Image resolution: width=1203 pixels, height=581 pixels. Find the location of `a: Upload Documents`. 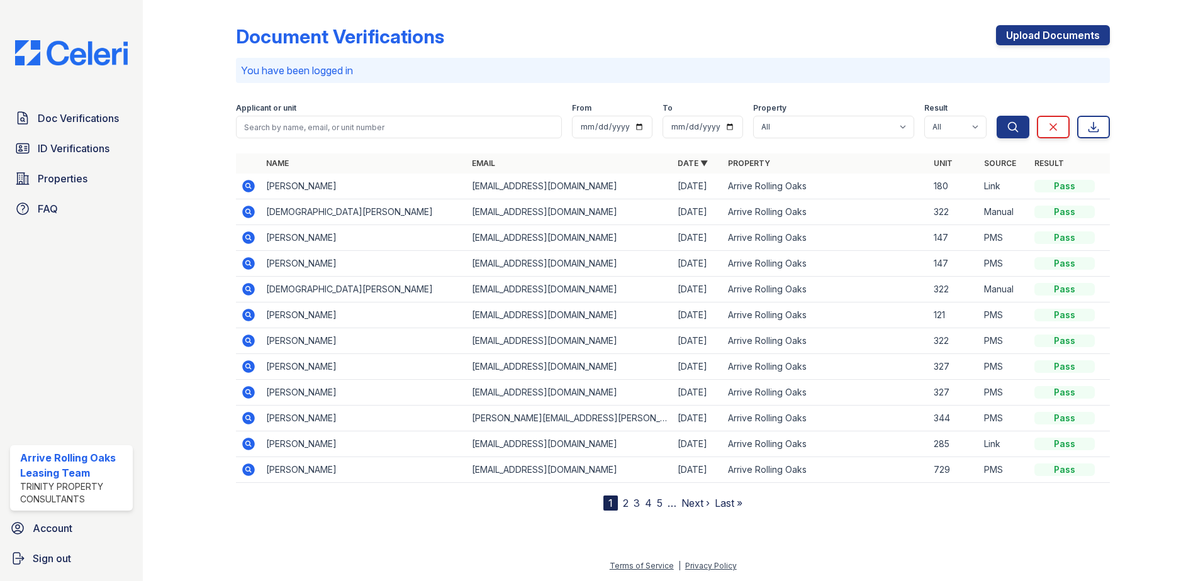

a: Upload Documents is located at coordinates (1052, 35).